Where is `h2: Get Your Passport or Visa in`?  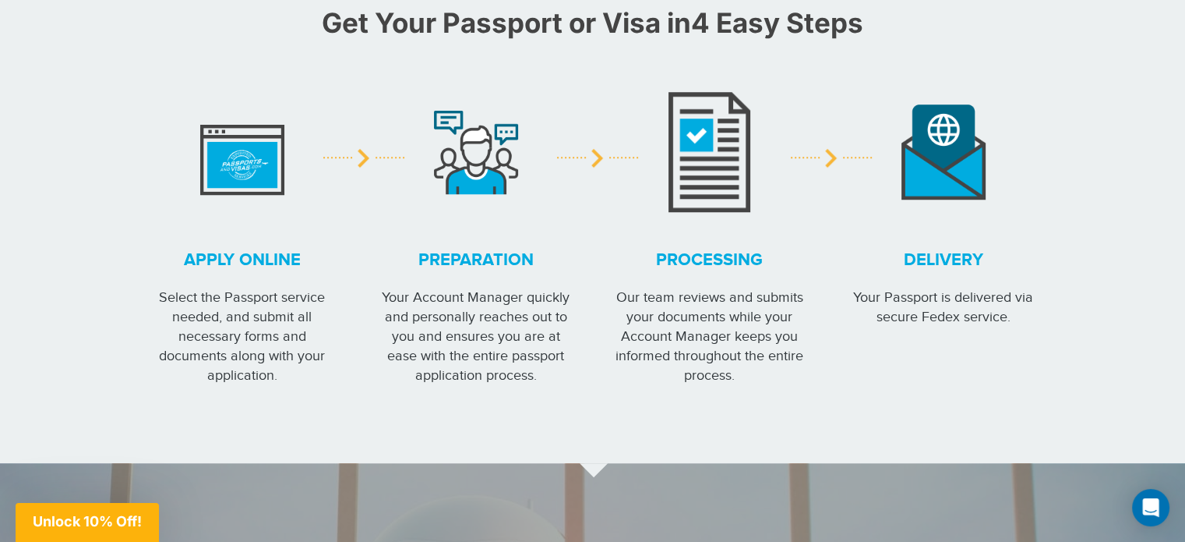
h2: Get Your Passport or Visa in is located at coordinates (593, 23).